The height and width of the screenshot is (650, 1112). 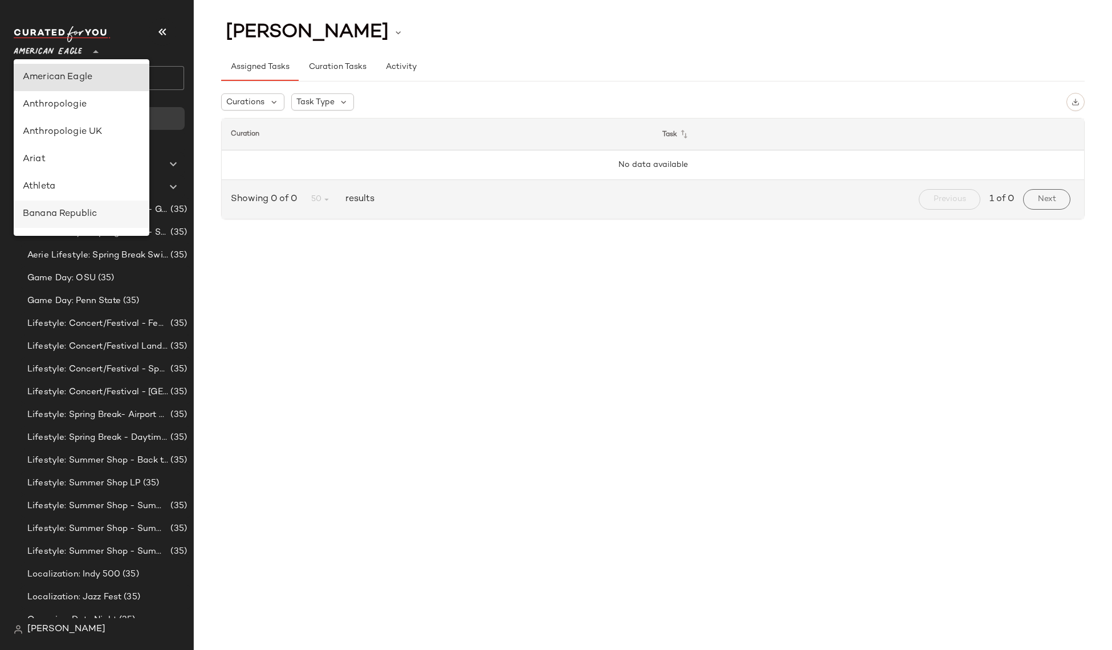 What do you see at coordinates (97, 324) in the screenshot?
I see `span: Lifestyle: Concert/Festival - Femme` at bounding box center [97, 324].